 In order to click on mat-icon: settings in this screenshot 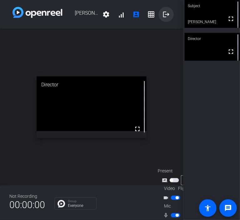, I will do `click(106, 14)`.